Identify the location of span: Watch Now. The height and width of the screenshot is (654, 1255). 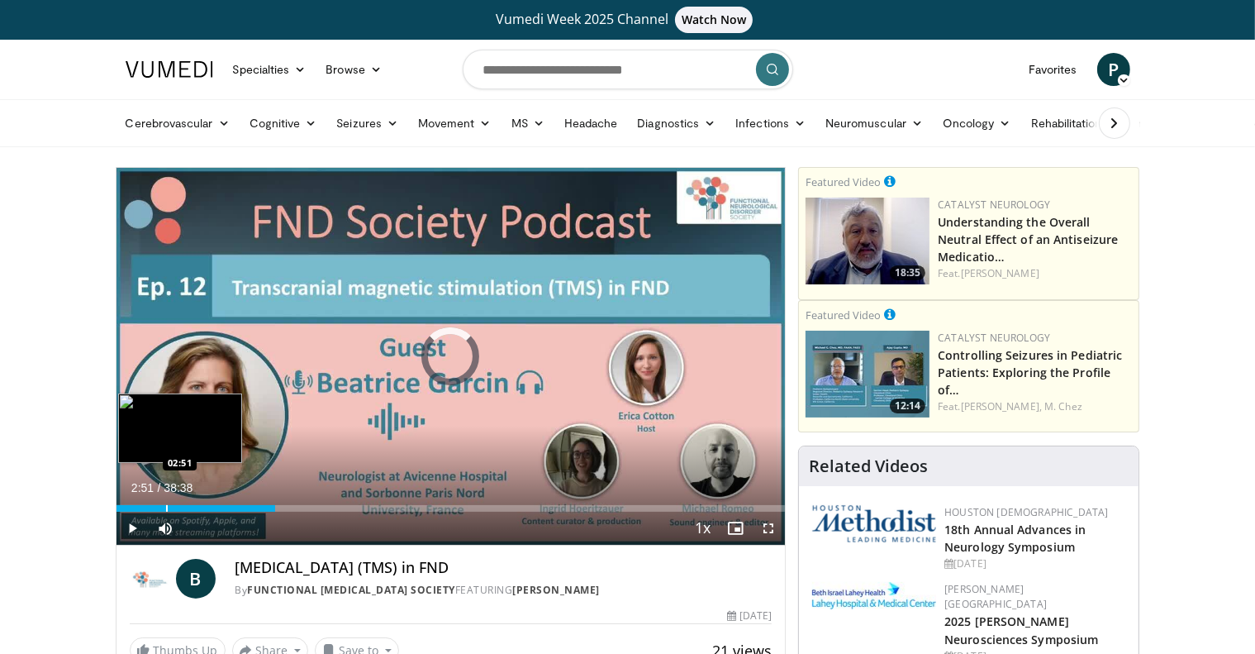
(714, 20).